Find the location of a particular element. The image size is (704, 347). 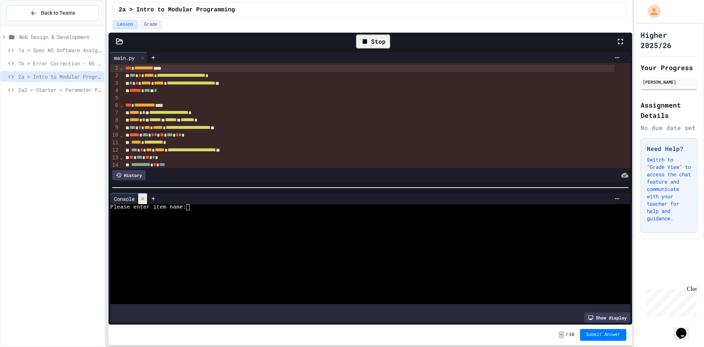

div: 12 is located at coordinates (115, 150).